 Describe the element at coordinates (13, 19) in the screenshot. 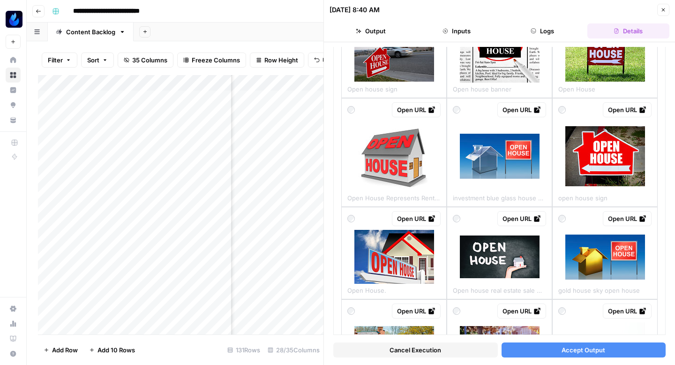

I see `button: Workspace: AgentFire Content` at that location.